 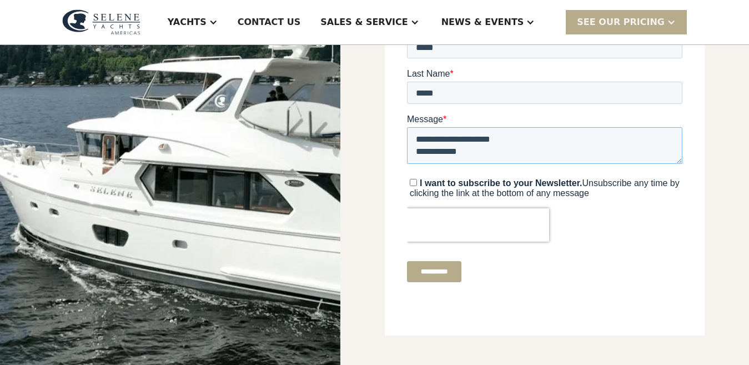 I want to click on div: Yachts, so click(x=187, y=22).